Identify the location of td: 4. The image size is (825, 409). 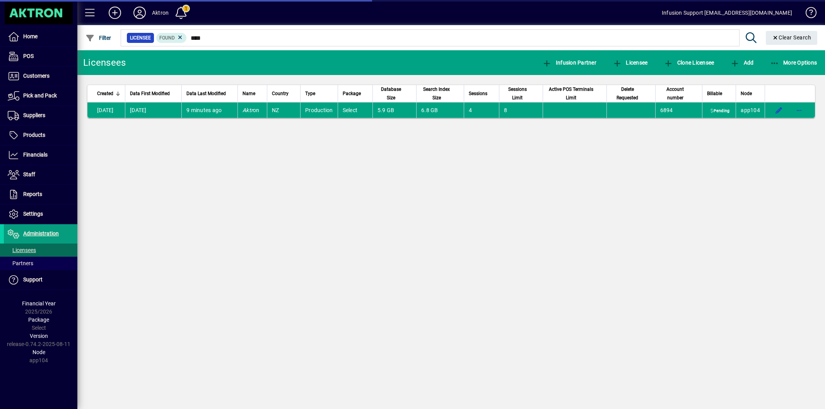
(481, 110).